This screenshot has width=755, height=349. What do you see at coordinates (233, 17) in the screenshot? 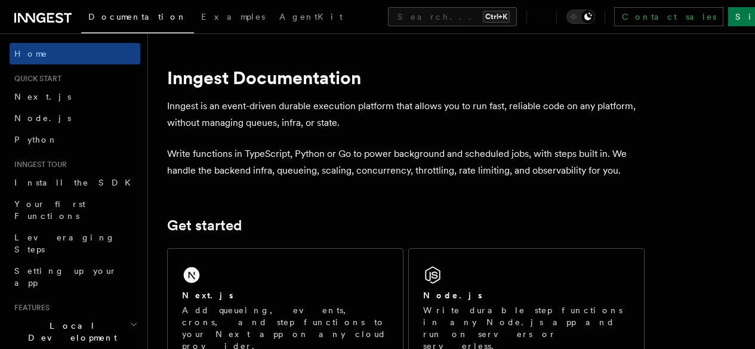
I see `span: Examples` at bounding box center [233, 17].